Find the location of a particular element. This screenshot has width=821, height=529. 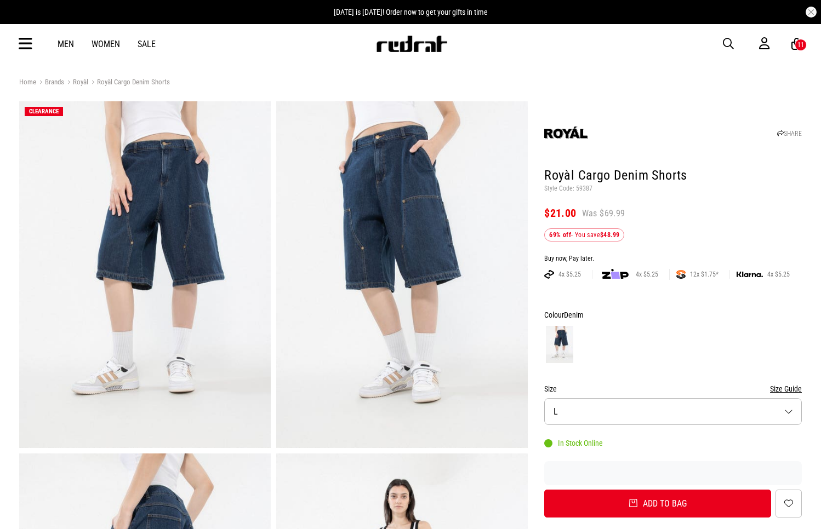

a: Royàl is located at coordinates (76, 83).